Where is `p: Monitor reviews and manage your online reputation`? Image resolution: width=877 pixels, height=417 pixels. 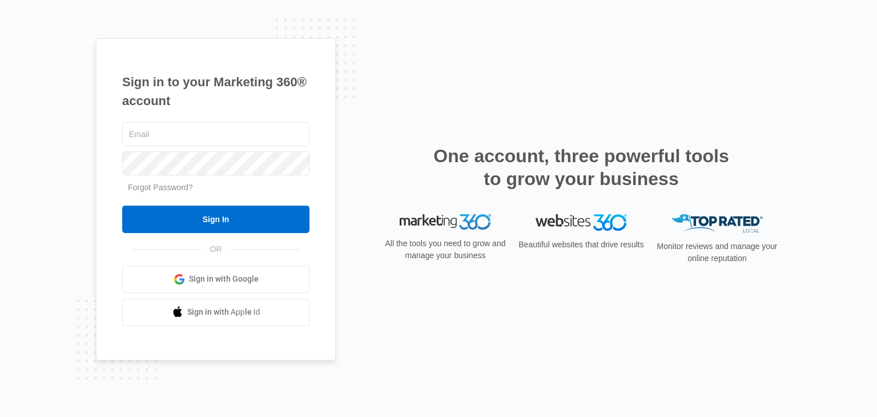
p: Monitor reviews and manage your online reputation is located at coordinates (717, 252).